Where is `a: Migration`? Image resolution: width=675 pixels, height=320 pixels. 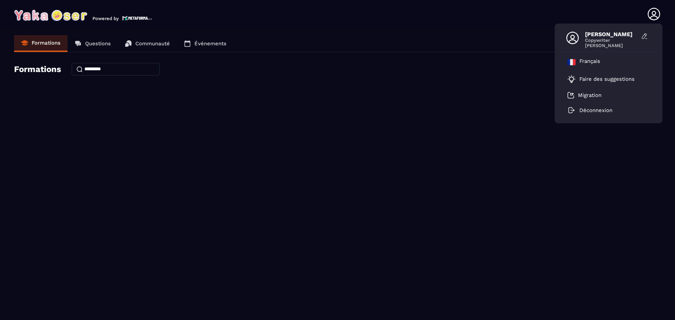
a: Migration is located at coordinates (584, 95).